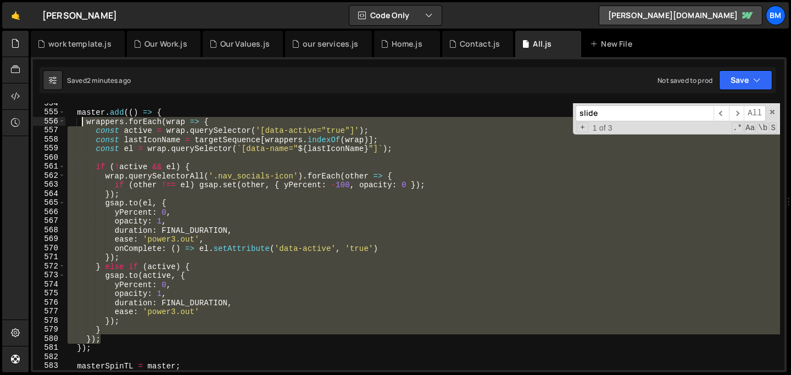 This screenshot has height=375, width=791. I want to click on div: 583, so click(49, 366).